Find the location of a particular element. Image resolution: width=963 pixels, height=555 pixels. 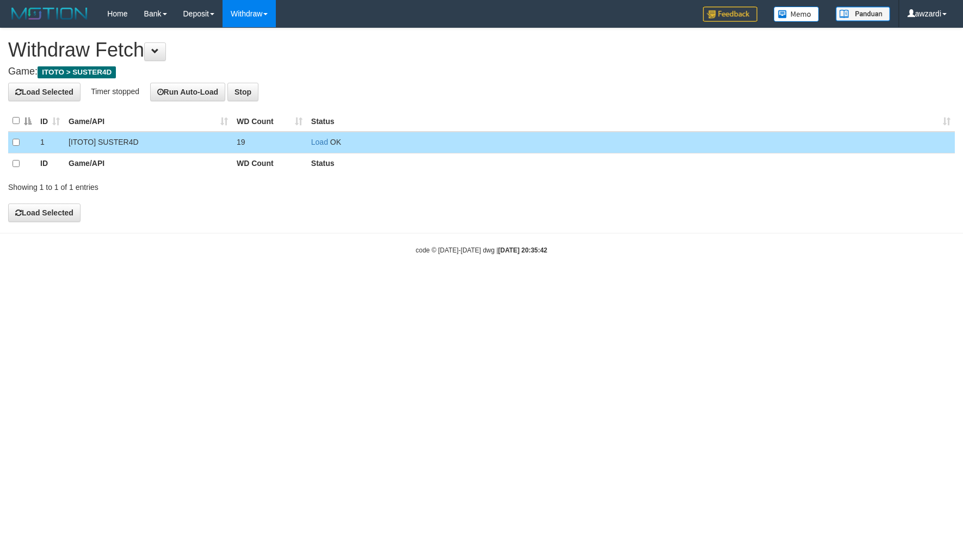

th: Status is located at coordinates (631, 163).